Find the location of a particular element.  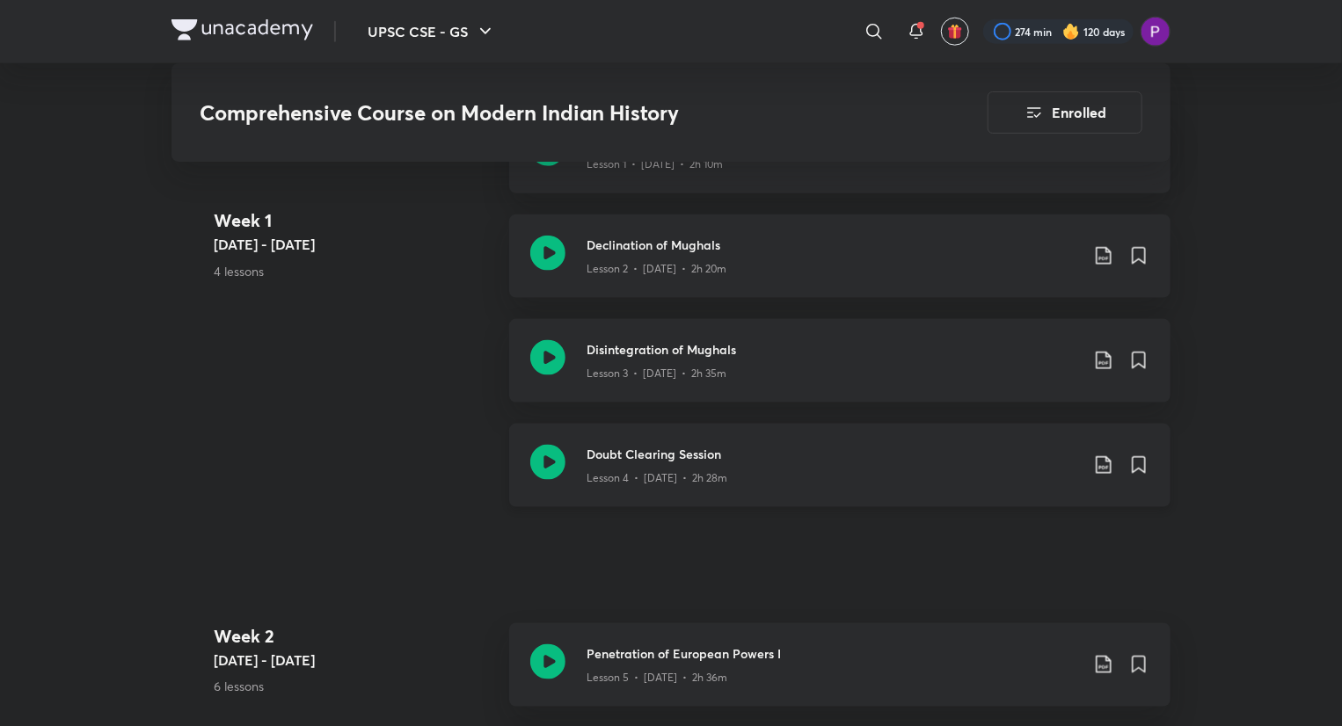

a: Company Logo is located at coordinates (242, 32).